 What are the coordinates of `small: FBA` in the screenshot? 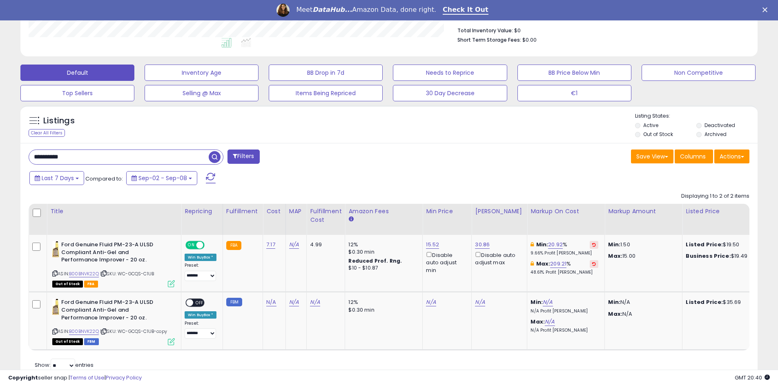 It's located at (234, 245).